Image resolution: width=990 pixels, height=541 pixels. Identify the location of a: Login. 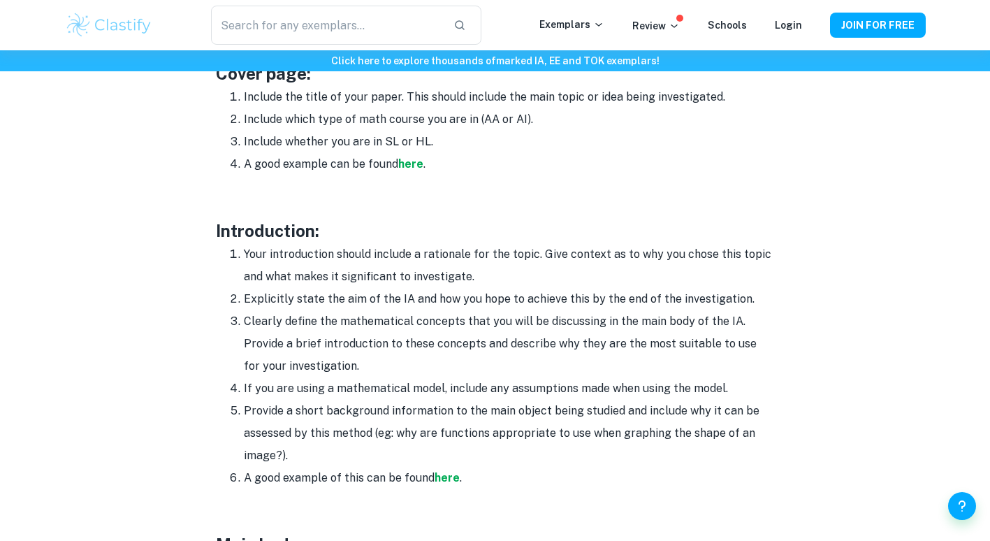
(788, 25).